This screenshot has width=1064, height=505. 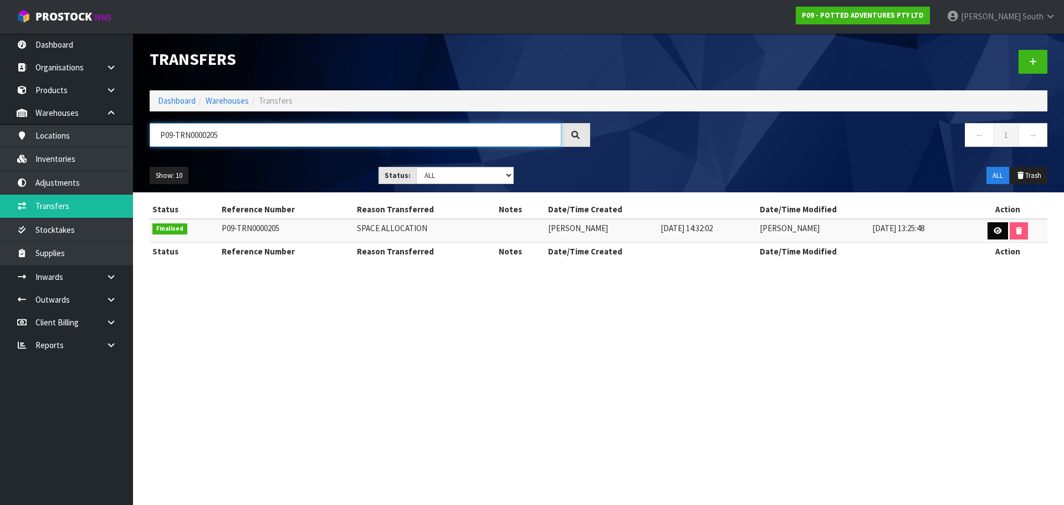 I want to click on span: South, so click(x=1033, y=16).